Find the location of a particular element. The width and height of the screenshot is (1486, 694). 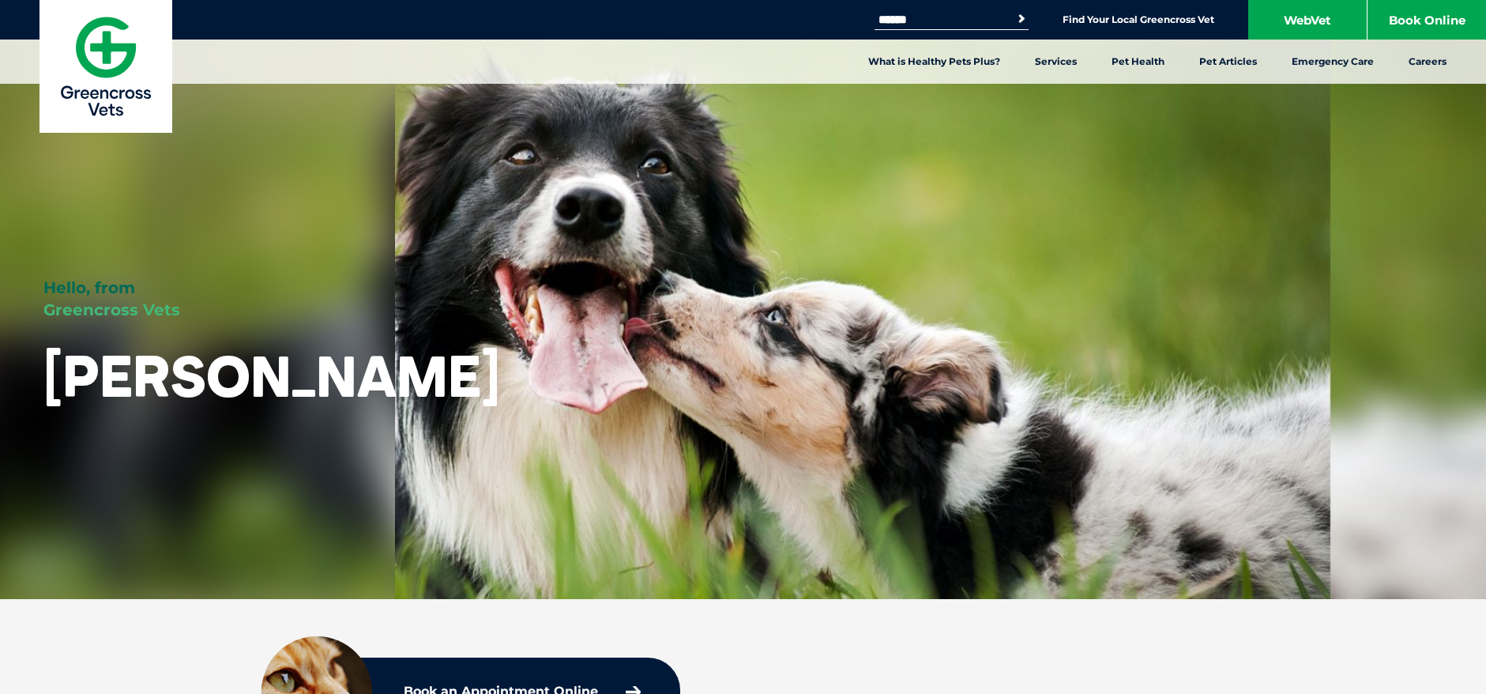

a: Services is located at coordinates (1056, 62).